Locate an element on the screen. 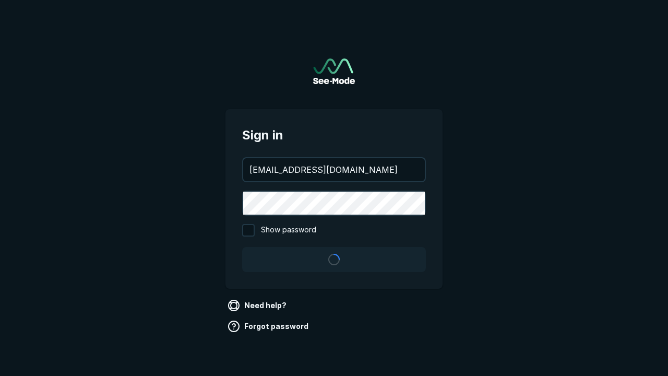 This screenshot has width=668, height=376. input: your@email.com is located at coordinates (334, 170).